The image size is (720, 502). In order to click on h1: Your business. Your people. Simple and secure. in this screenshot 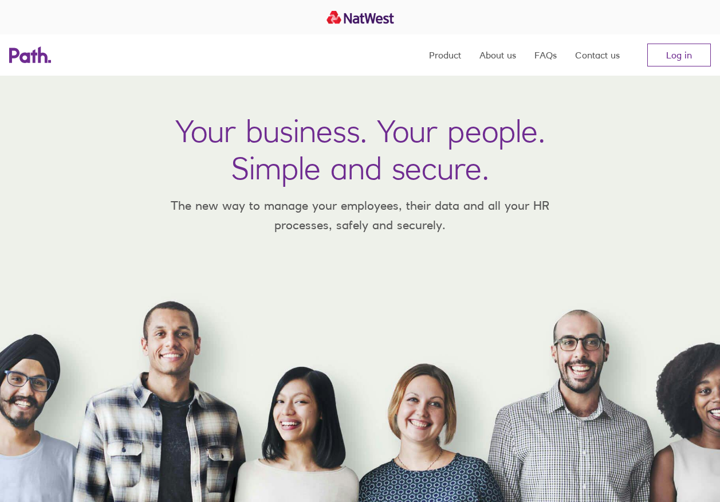, I will do `click(361, 150)`.